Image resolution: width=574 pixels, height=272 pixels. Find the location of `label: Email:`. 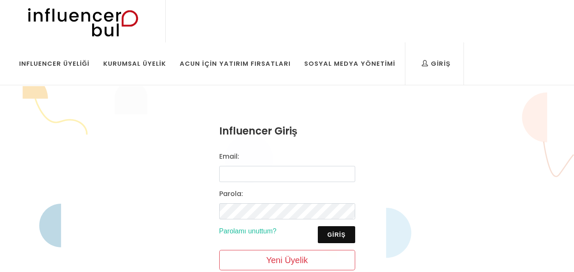

label: Email: is located at coordinates (229, 157).